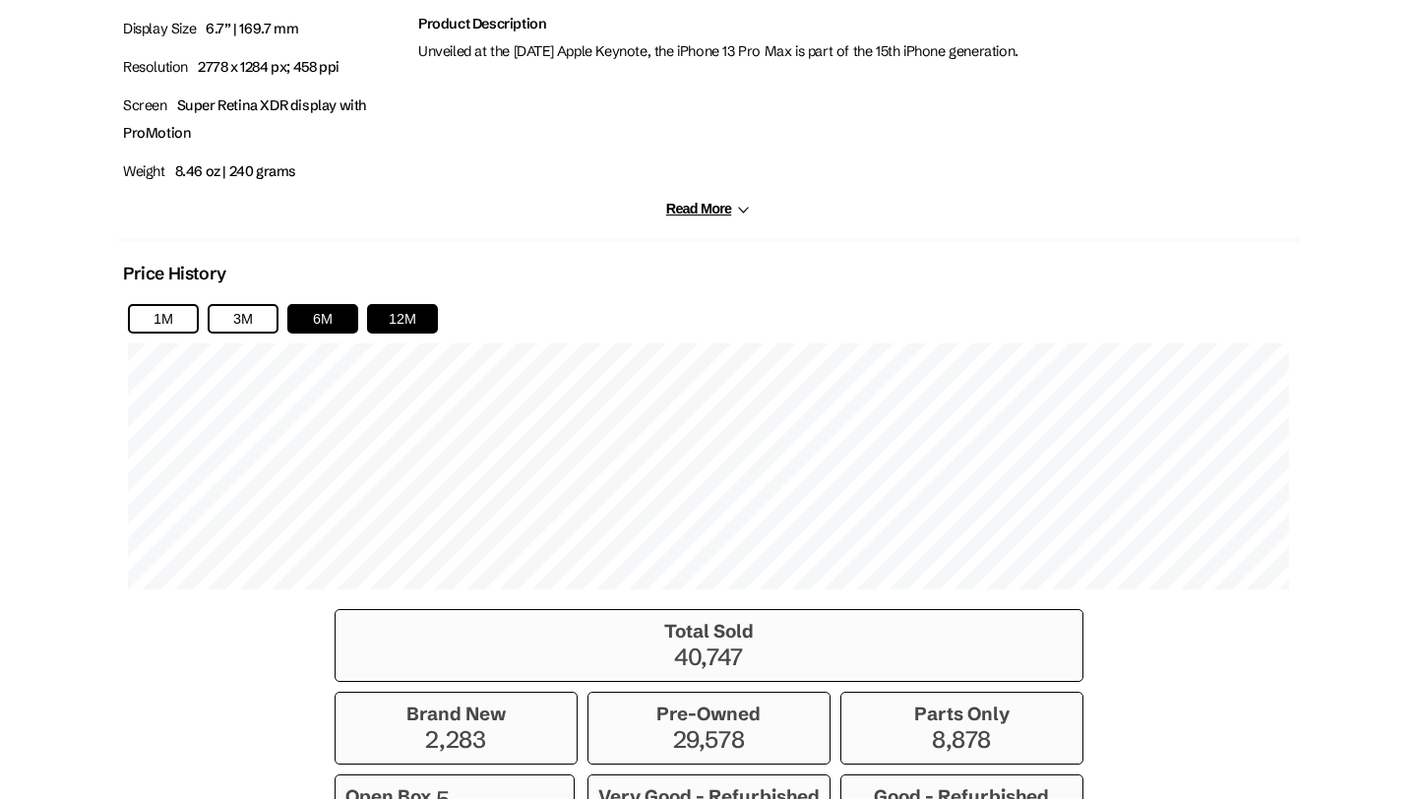 This screenshot has width=1417, height=799. Describe the element at coordinates (709, 739) in the screenshot. I see `p: 29,578` at that location.